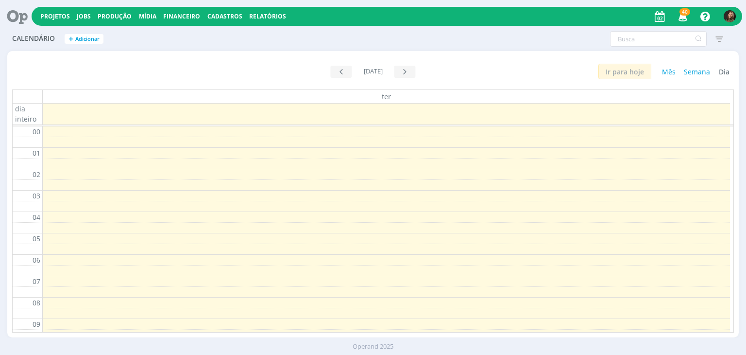 This screenshot has width=746, height=355. I want to click on a: Jobs, so click(84, 16).